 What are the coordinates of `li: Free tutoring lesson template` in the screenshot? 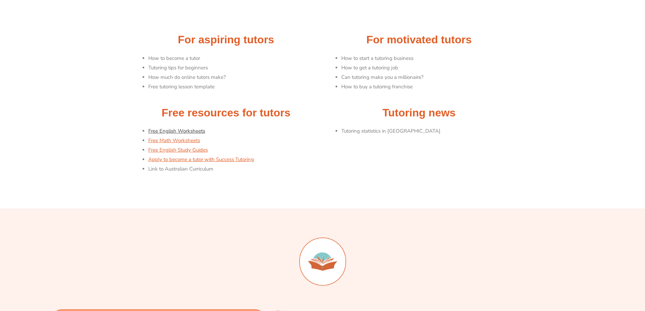 It's located at (234, 87).